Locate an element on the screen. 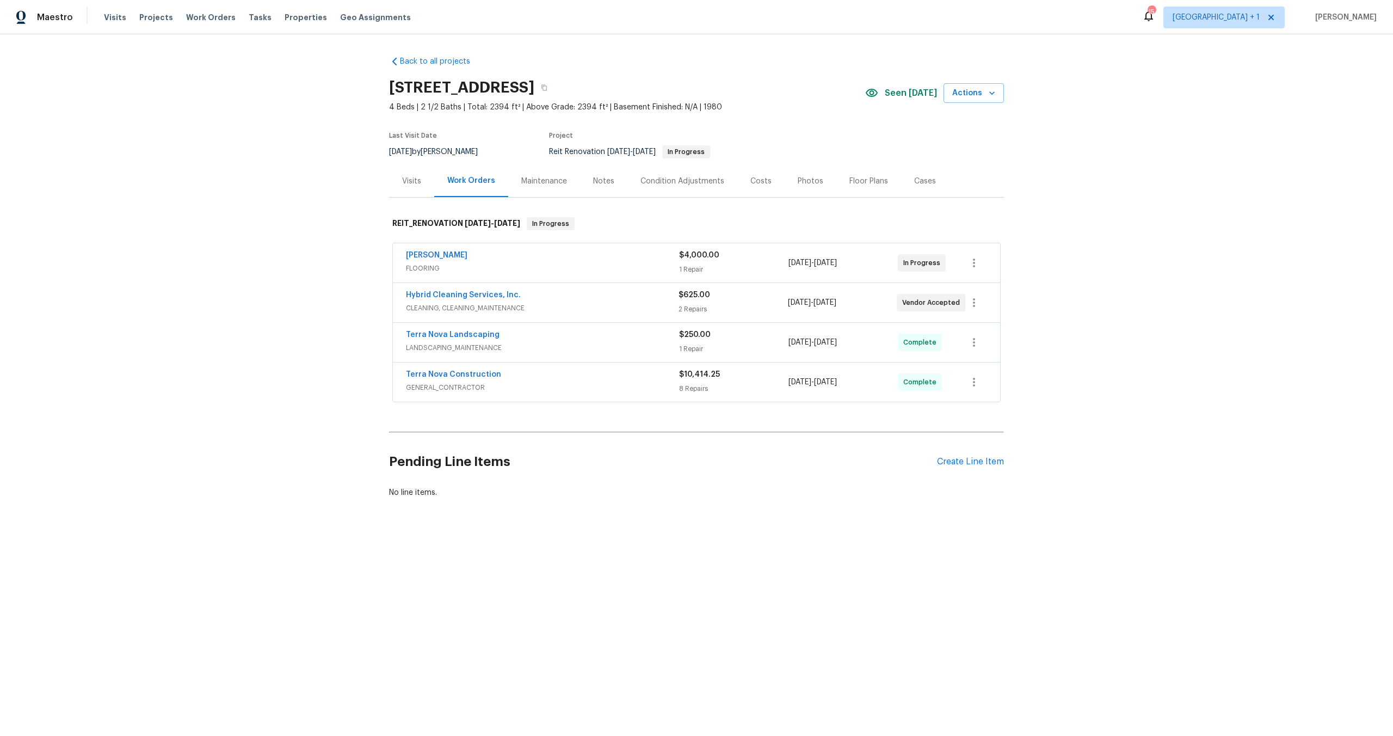 The height and width of the screenshot is (736, 1393). span: 4 Beds | 2 1/2 Baths | Total: 2394 ft² | Above Grade: 2394 ft² | Basement Finished: N/A | 1980 is located at coordinates (627, 107).